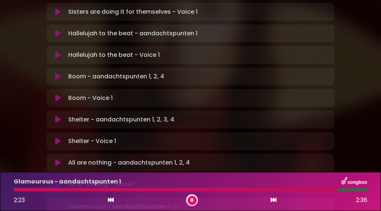 This screenshot has width=381, height=211. Describe the element at coordinates (91, 98) in the screenshot. I see `p: Boom - Voice 1` at that location.